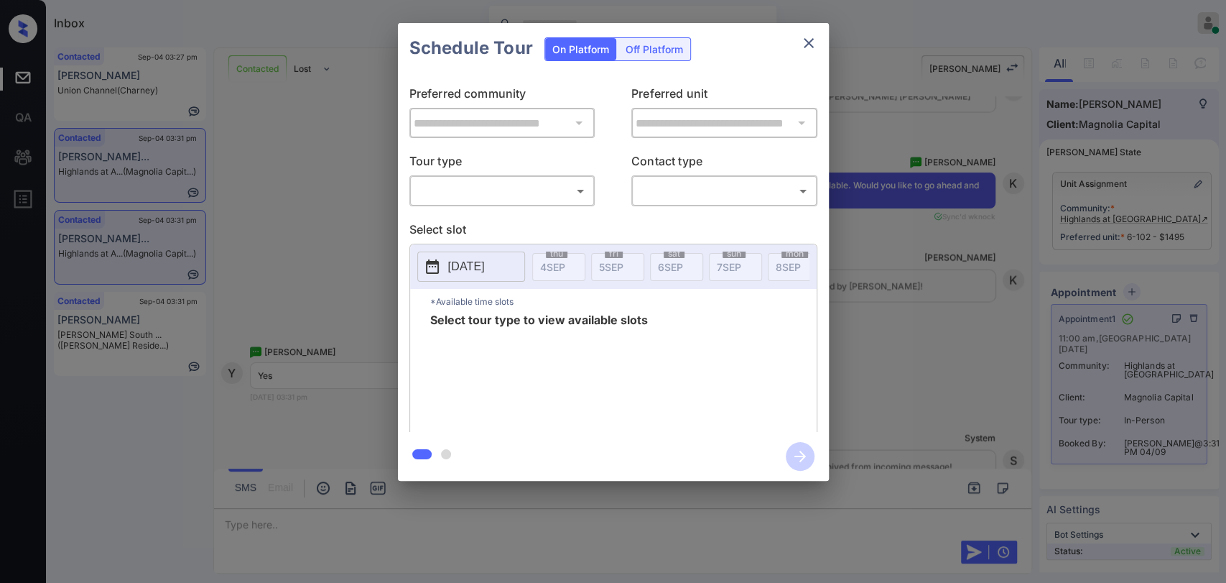  I want to click on div: On Platform, so click(580, 49).